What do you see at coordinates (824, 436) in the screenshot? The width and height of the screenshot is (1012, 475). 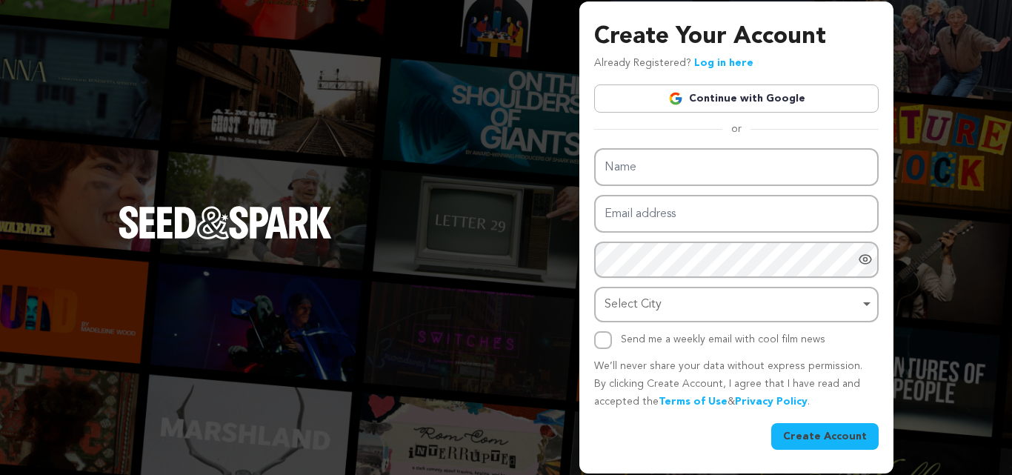 I see `button: Create Account` at bounding box center [824, 436].